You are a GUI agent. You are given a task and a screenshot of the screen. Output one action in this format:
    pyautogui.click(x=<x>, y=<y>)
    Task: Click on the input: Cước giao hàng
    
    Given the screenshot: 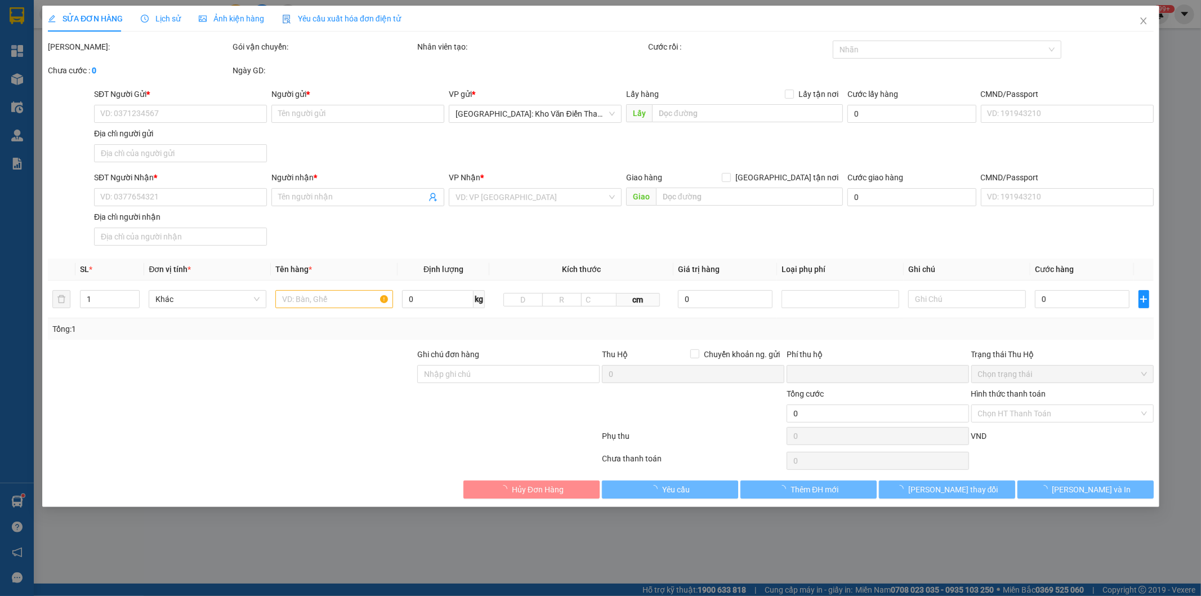 What is the action you would take?
    pyautogui.click(x=912, y=197)
    